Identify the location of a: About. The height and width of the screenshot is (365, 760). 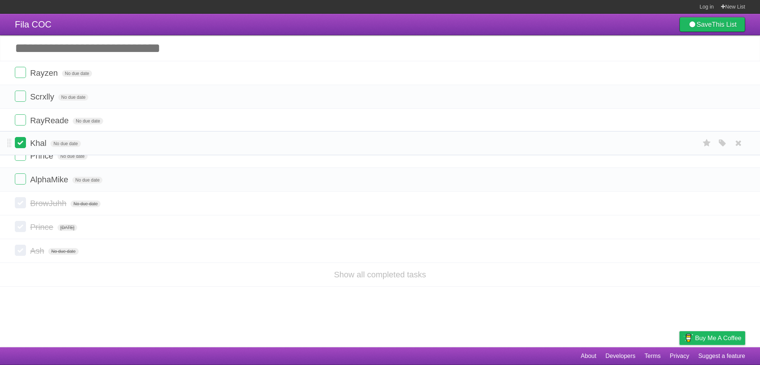
(589, 356).